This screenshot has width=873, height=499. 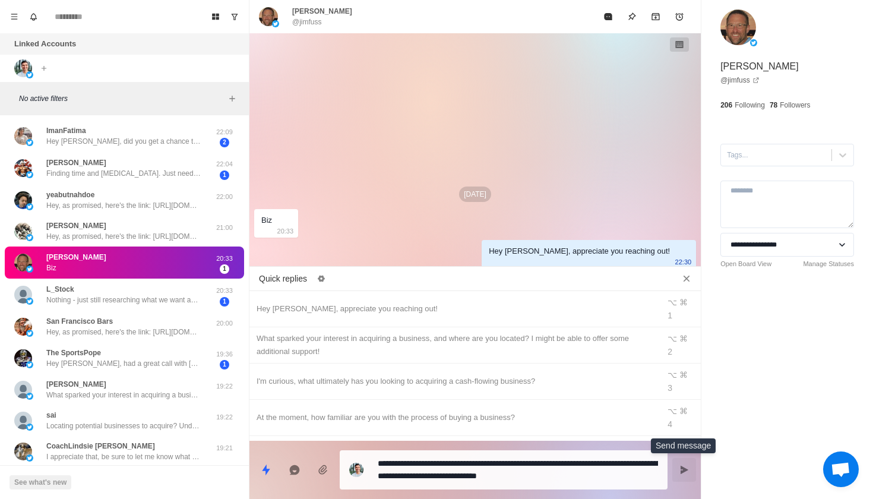 What do you see at coordinates (124, 395) in the screenshot?
I see `p: What sparked your interest in acquiring a business, and where are you located? I might be able to...` at bounding box center [124, 395].